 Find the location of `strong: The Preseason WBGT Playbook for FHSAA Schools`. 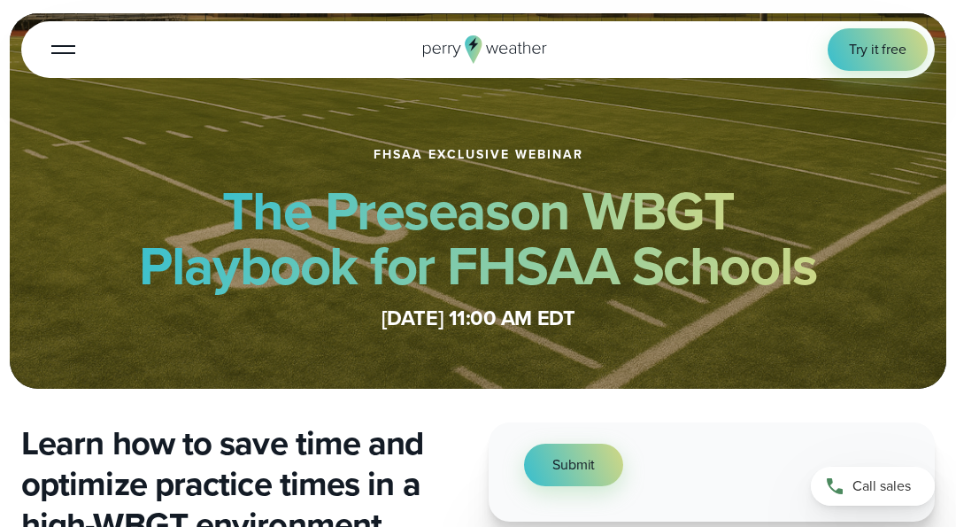

strong: The Preseason WBGT Playbook for FHSAA Schools is located at coordinates (477, 238).